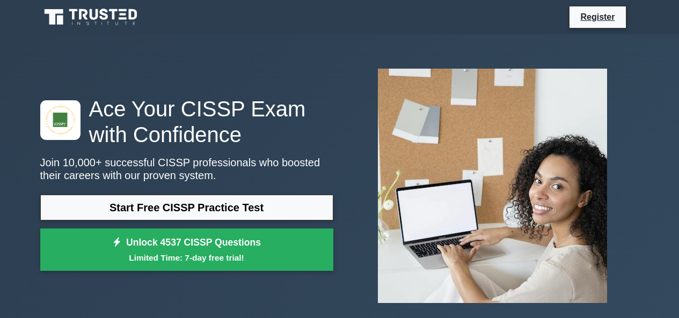  I want to click on a: Register, so click(597, 17).